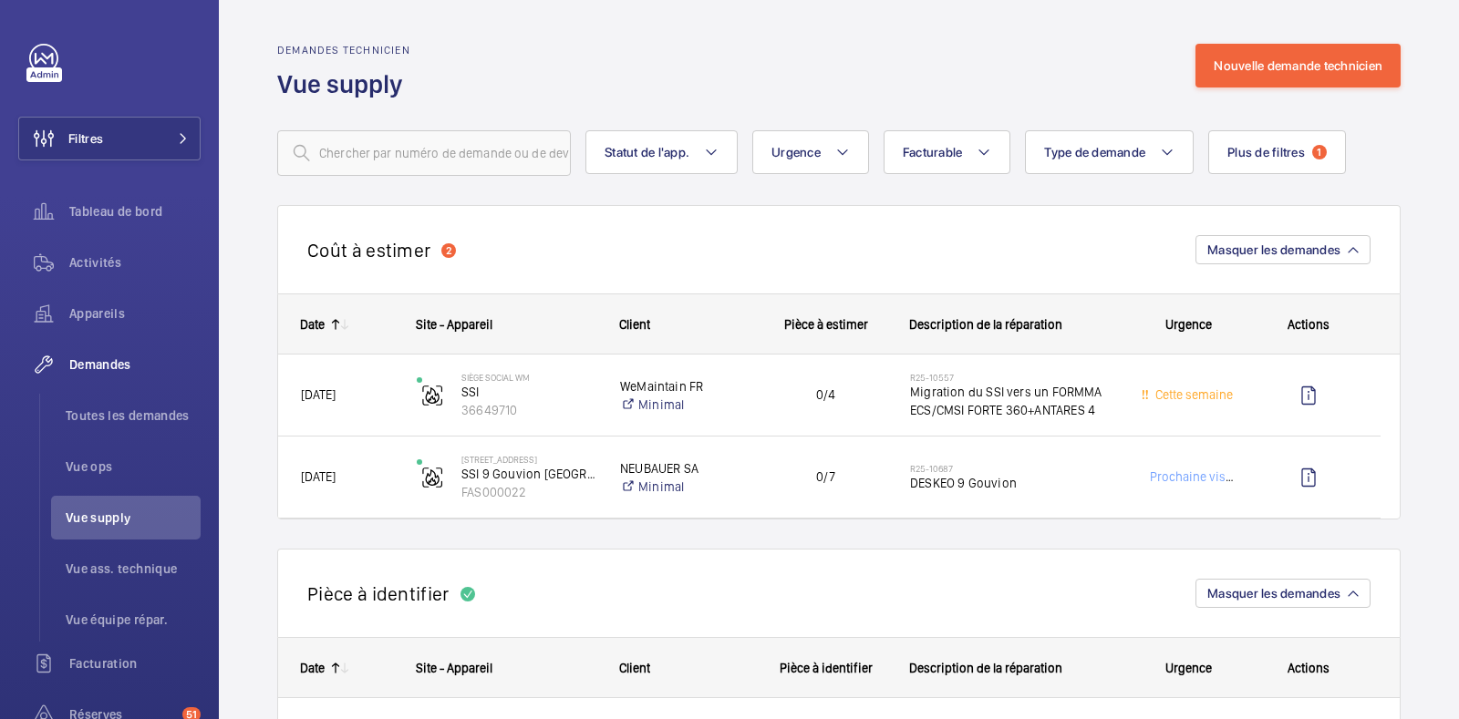 This screenshot has height=719, width=1459. I want to click on span: Activités, so click(135, 263).